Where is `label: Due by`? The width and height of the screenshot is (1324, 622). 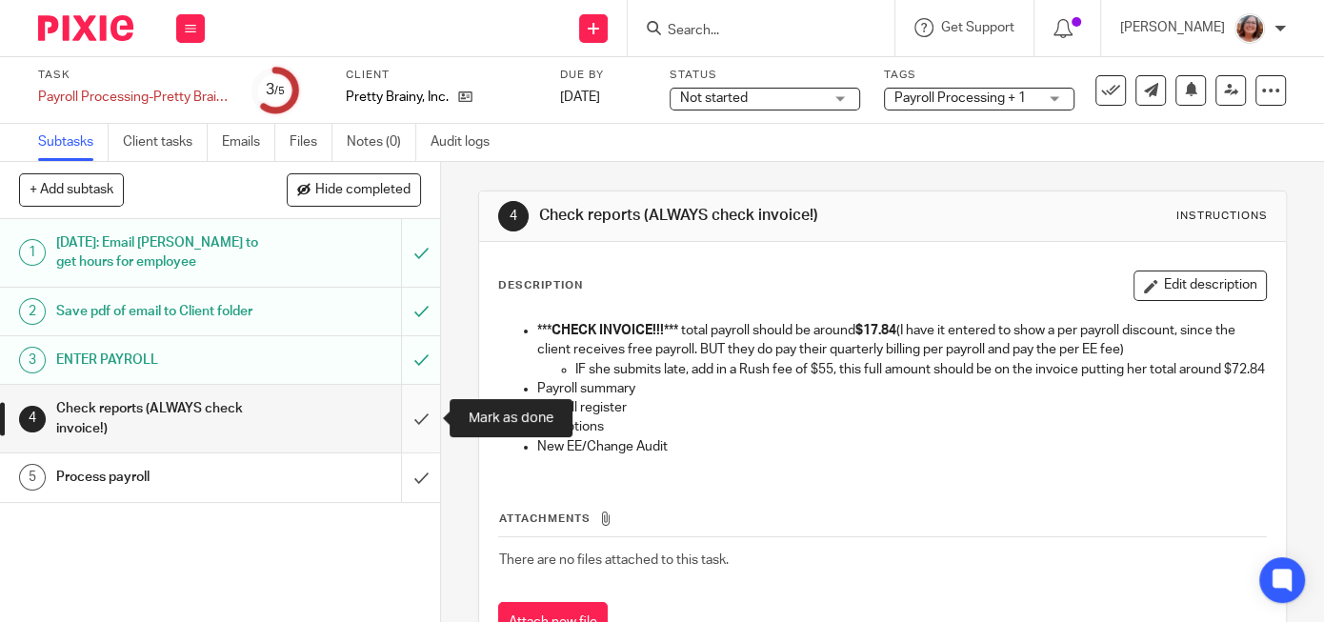
label: Due by is located at coordinates (603, 75).